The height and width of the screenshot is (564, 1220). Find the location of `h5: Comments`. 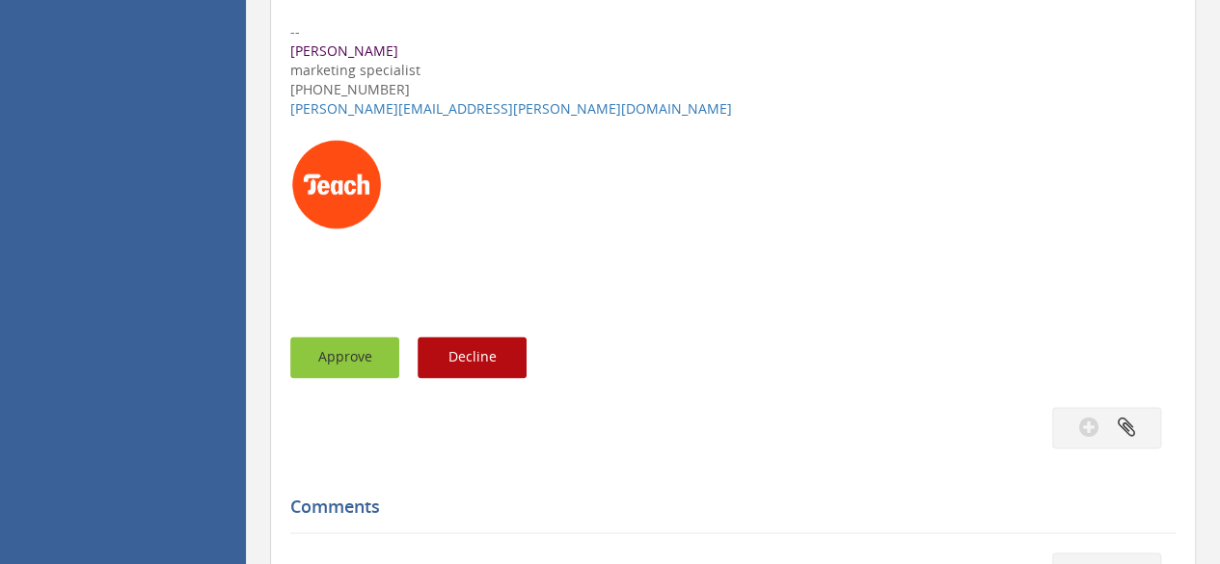

h5: Comments is located at coordinates (725, 506).